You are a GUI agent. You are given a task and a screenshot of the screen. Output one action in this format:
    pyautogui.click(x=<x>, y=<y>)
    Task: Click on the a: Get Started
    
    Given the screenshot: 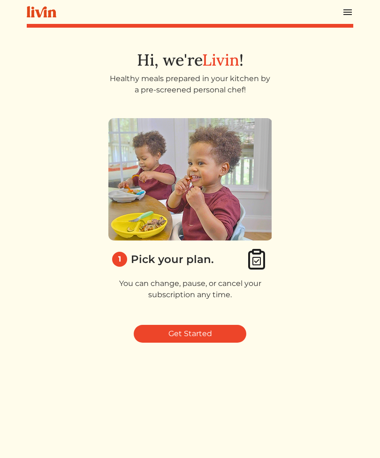 What is the action you would take?
    pyautogui.click(x=190, y=334)
    